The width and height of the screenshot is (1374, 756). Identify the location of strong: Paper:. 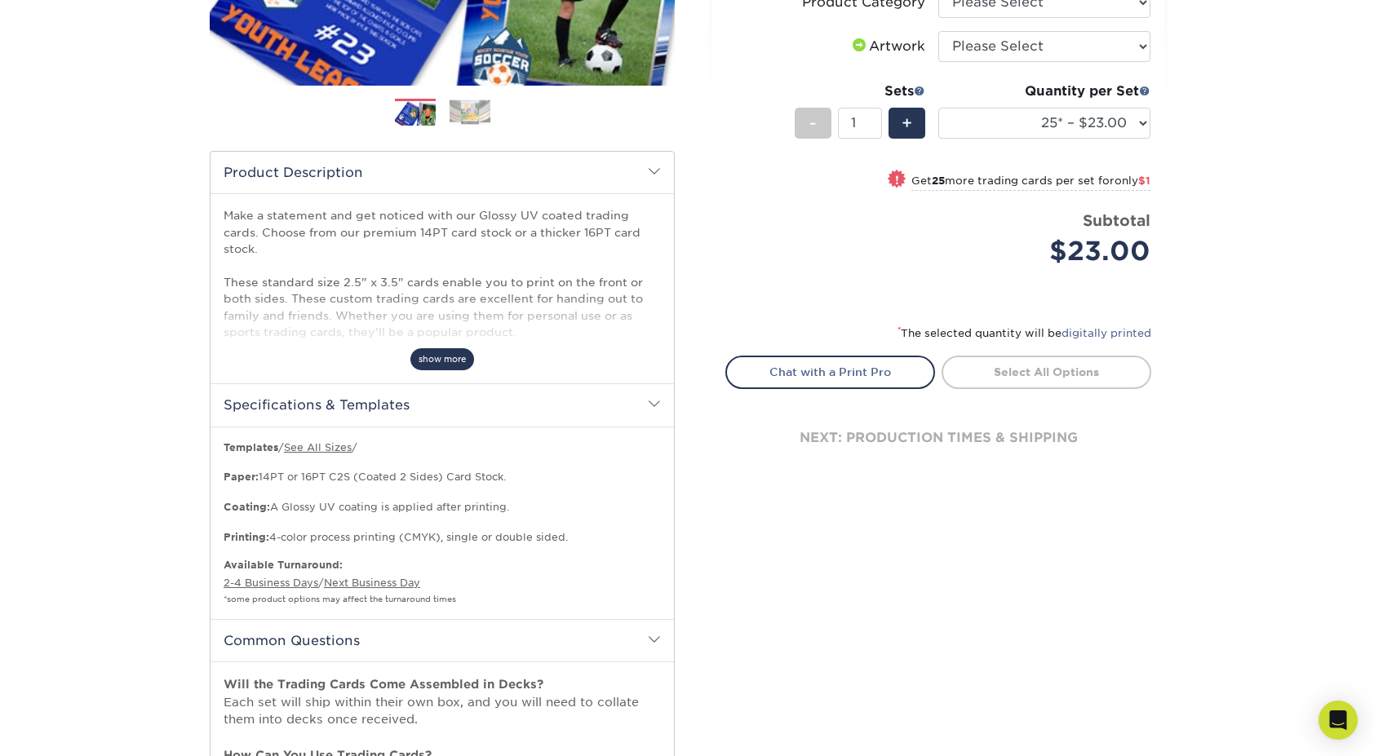
(241, 477).